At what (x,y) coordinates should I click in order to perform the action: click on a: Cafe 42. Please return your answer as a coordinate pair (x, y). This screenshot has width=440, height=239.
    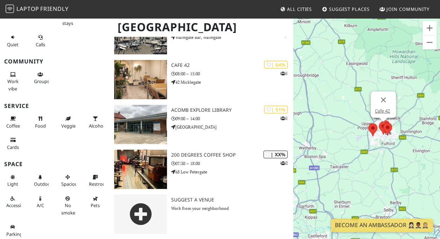
    Looking at the image, I should click on (382, 111).